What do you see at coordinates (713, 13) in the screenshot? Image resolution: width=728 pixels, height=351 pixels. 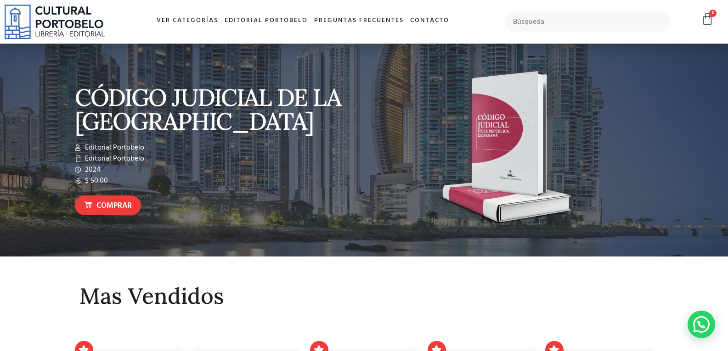 I see `span: 0` at bounding box center [713, 13].